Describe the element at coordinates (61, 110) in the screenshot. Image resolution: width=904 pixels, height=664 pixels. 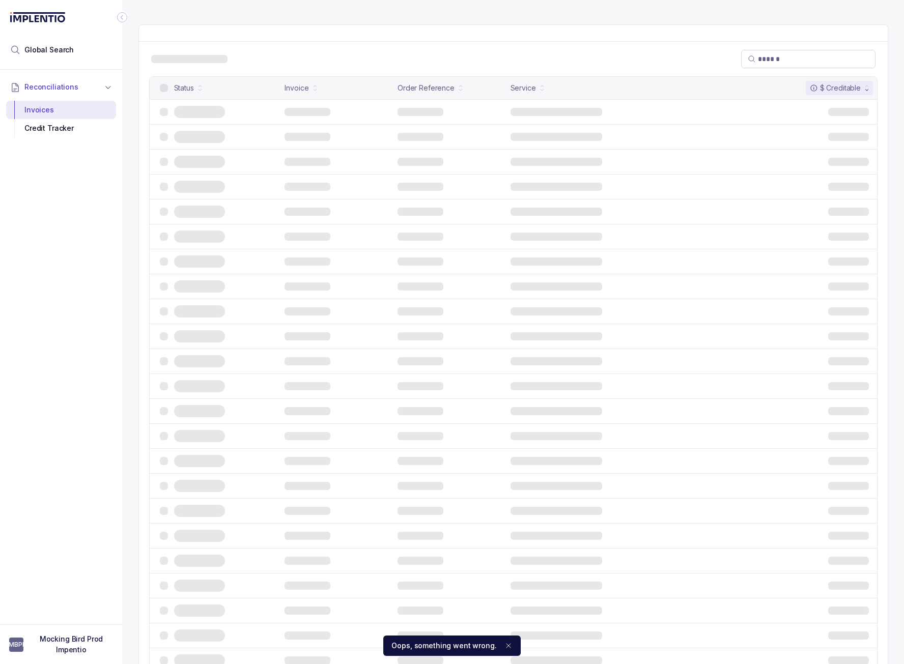
I see `div: Invoices` at that location.